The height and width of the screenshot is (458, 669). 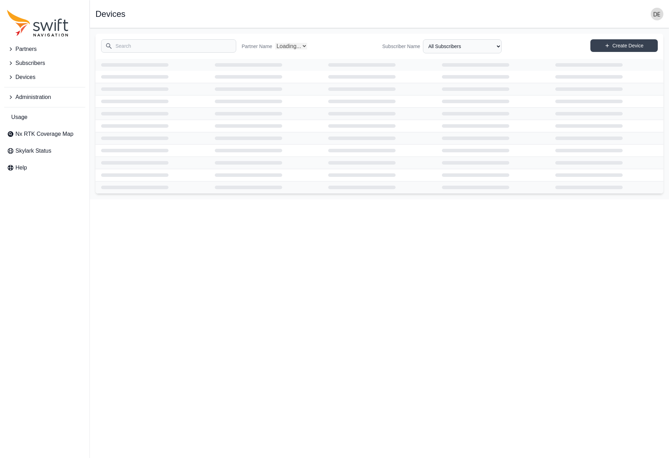 I want to click on span: Devices, so click(x=25, y=77).